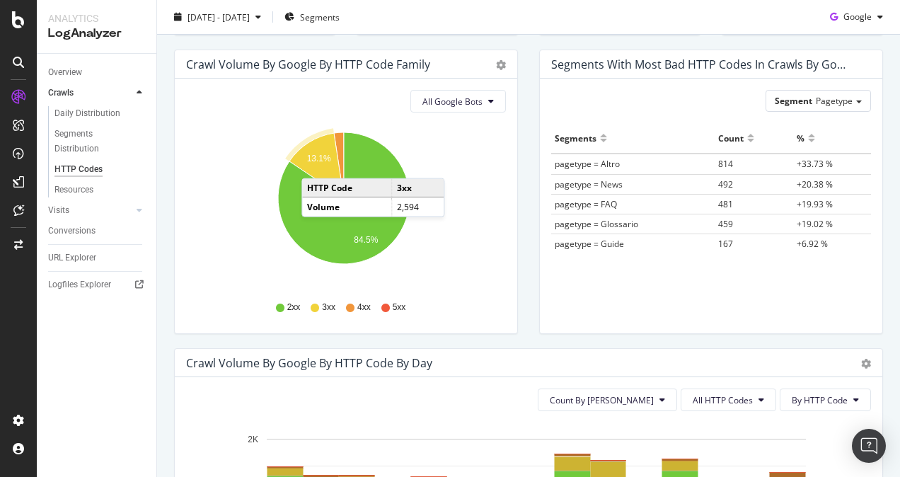 The image size is (900, 477). I want to click on a: HTTP Codes, so click(100, 169).